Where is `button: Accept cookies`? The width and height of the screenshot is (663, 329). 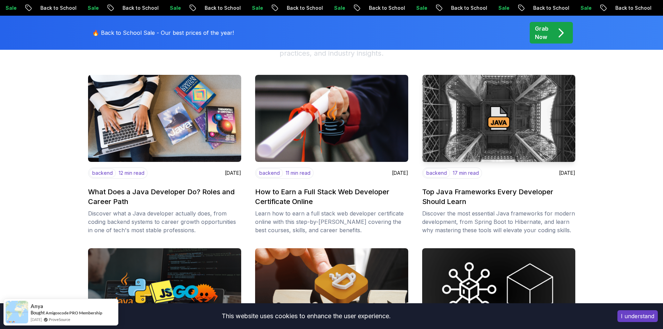 button: Accept cookies is located at coordinates (638, 316).